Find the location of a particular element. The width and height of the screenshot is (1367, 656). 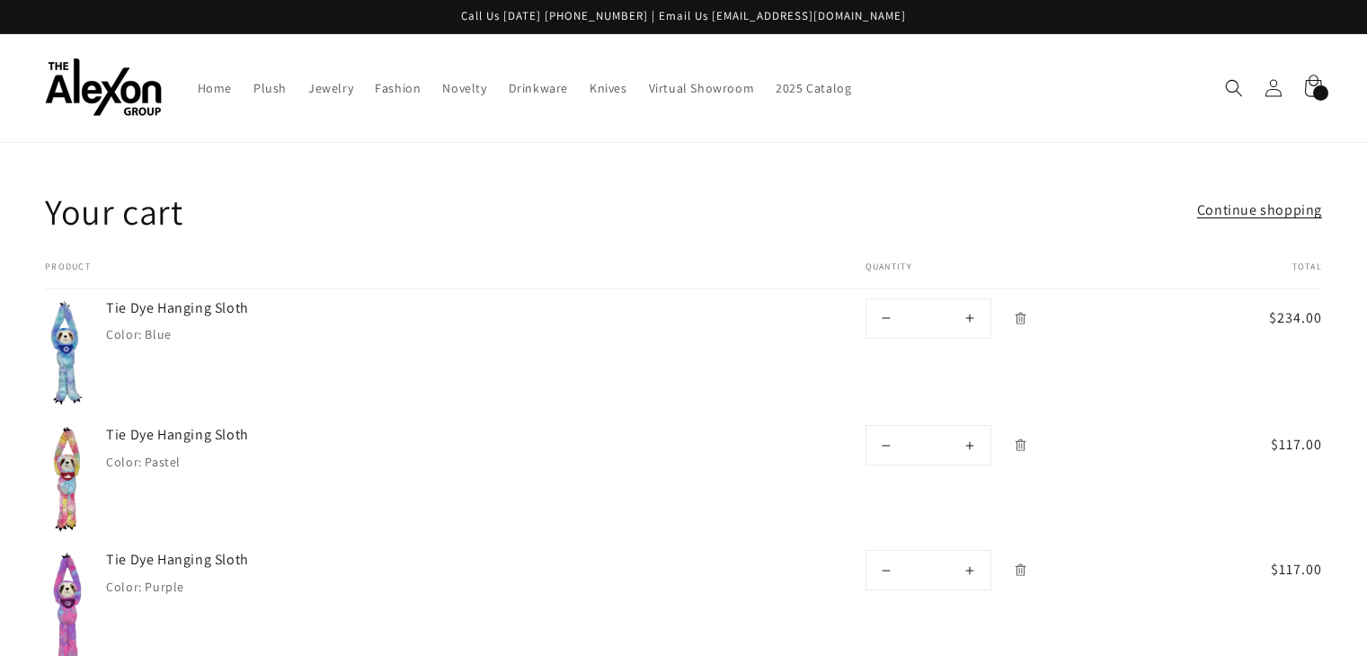

a: Home is located at coordinates (215, 88).